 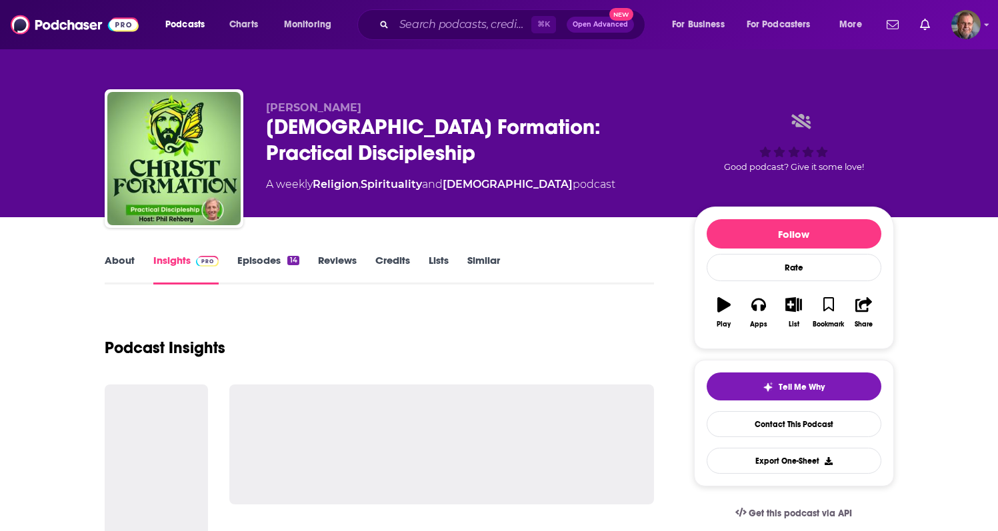 What do you see at coordinates (723, 325) in the screenshot?
I see `div: Play` at bounding box center [723, 325].